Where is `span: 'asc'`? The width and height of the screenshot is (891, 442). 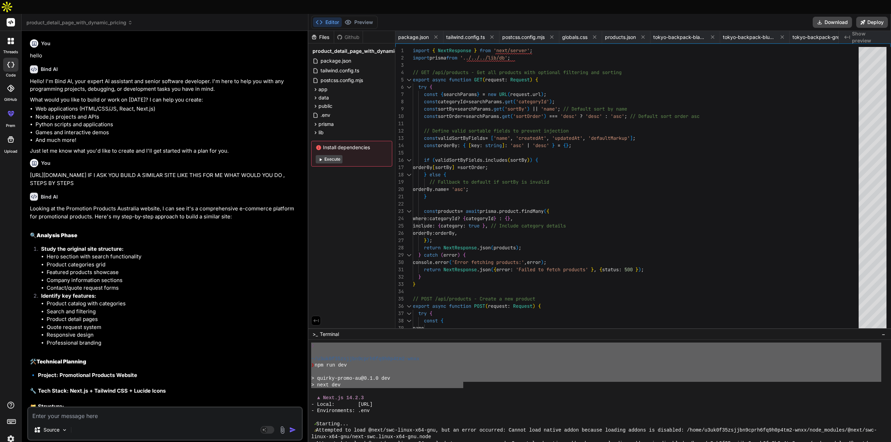 span: 'asc' is located at coordinates (459, 189).